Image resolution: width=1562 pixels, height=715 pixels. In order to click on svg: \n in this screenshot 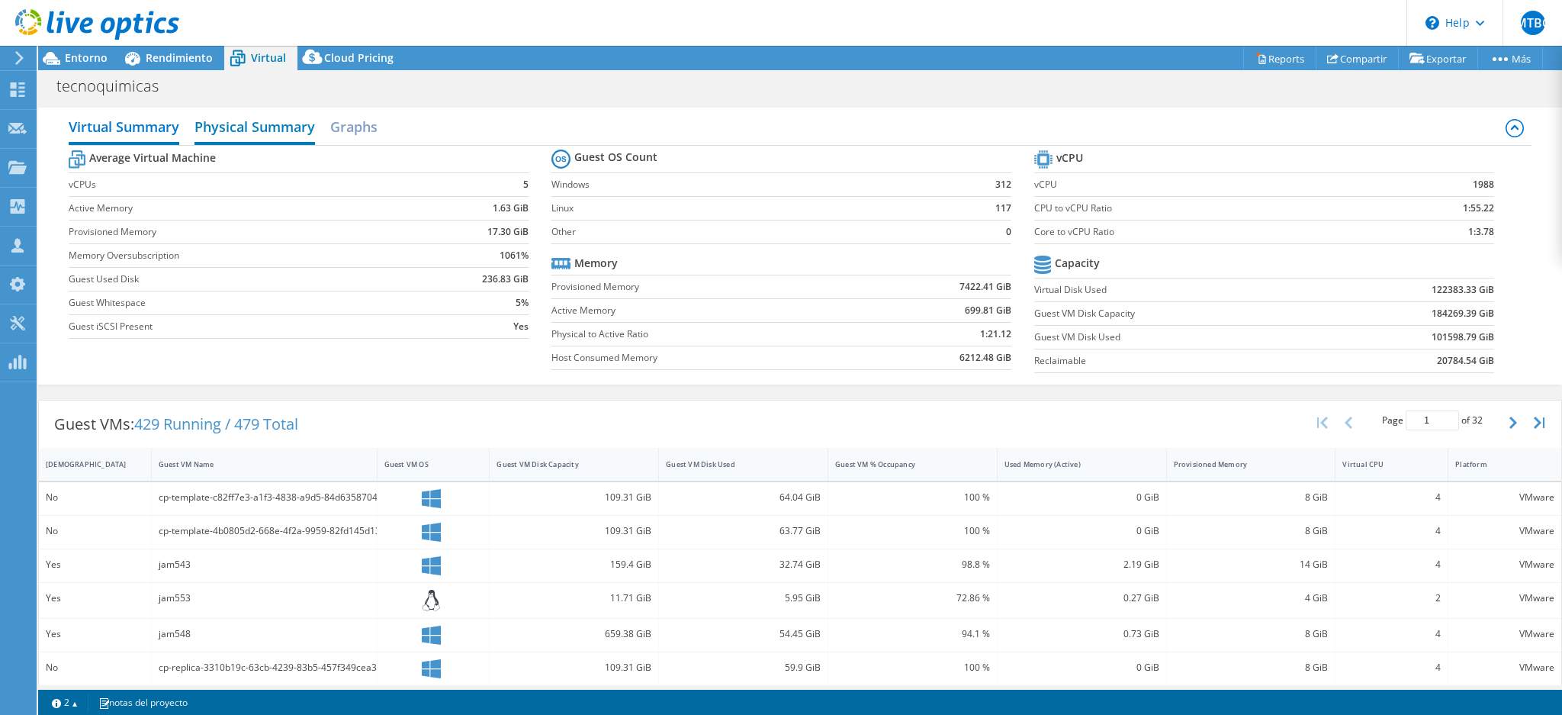, I will do `click(1432, 23)`.